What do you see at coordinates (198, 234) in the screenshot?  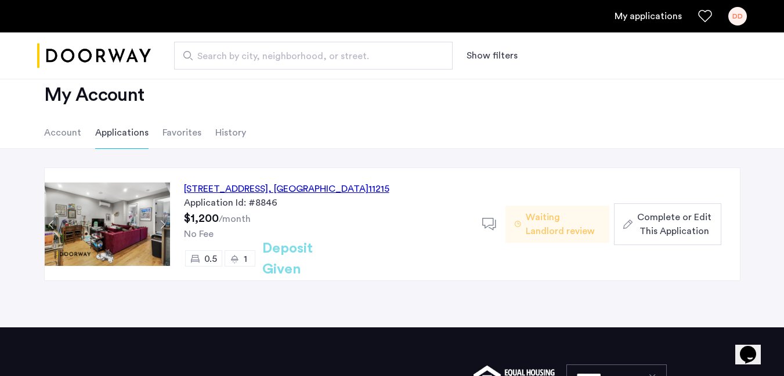 I see `span: No Fee` at bounding box center [198, 234].